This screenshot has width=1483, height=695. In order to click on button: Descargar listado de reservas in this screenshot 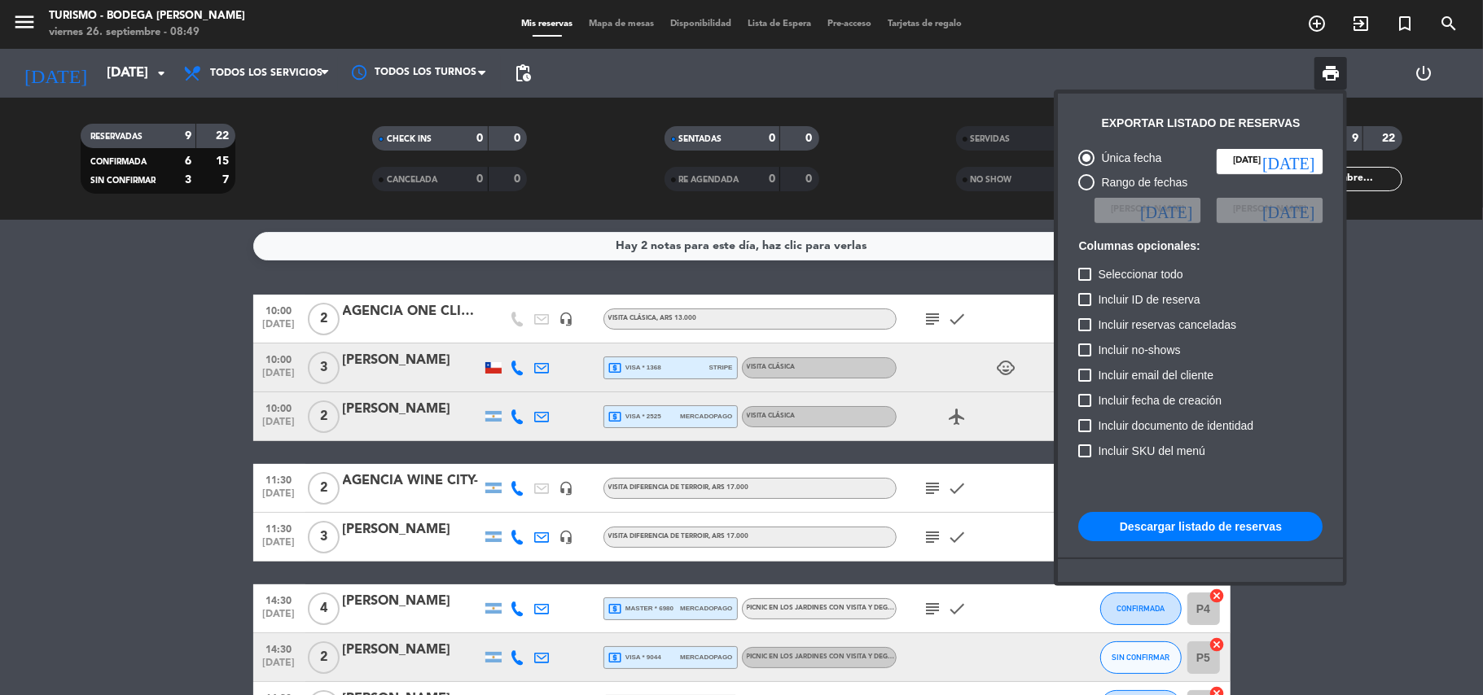, I will do `click(1200, 527)`.